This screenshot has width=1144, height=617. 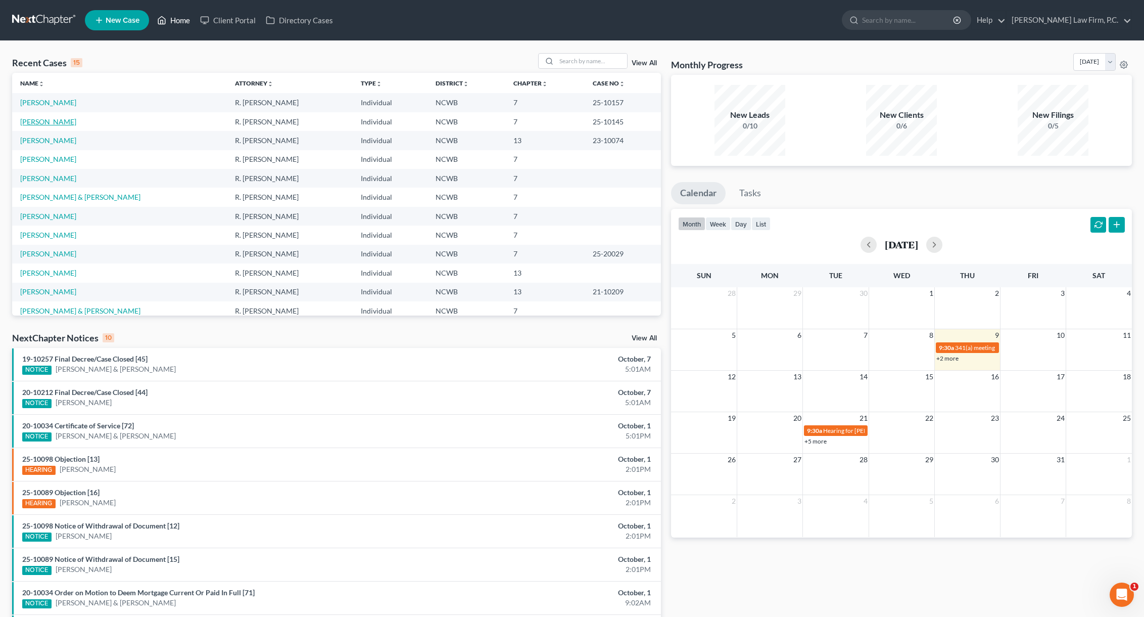 I want to click on span: 22, so click(x=930, y=418).